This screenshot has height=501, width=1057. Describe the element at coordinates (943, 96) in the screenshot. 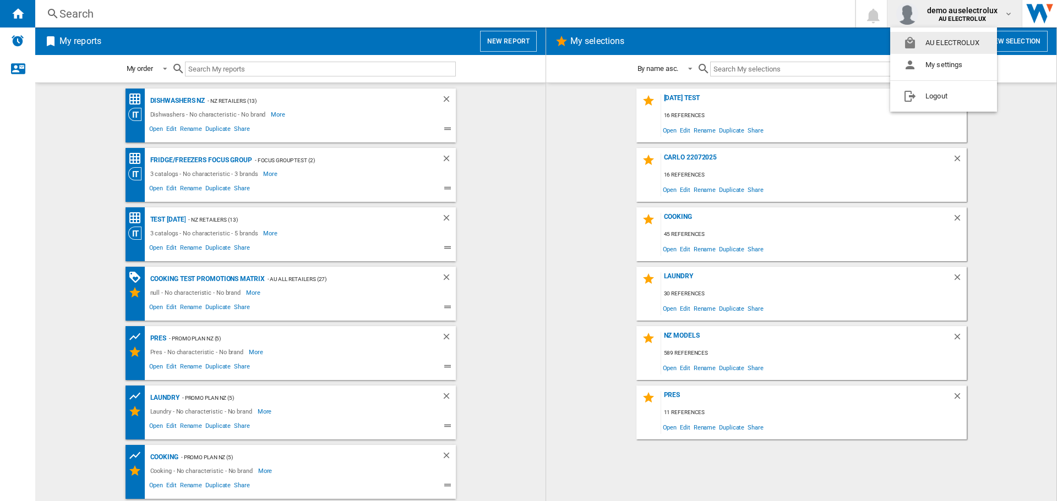

I see `md-menu-item: Logout` at that location.